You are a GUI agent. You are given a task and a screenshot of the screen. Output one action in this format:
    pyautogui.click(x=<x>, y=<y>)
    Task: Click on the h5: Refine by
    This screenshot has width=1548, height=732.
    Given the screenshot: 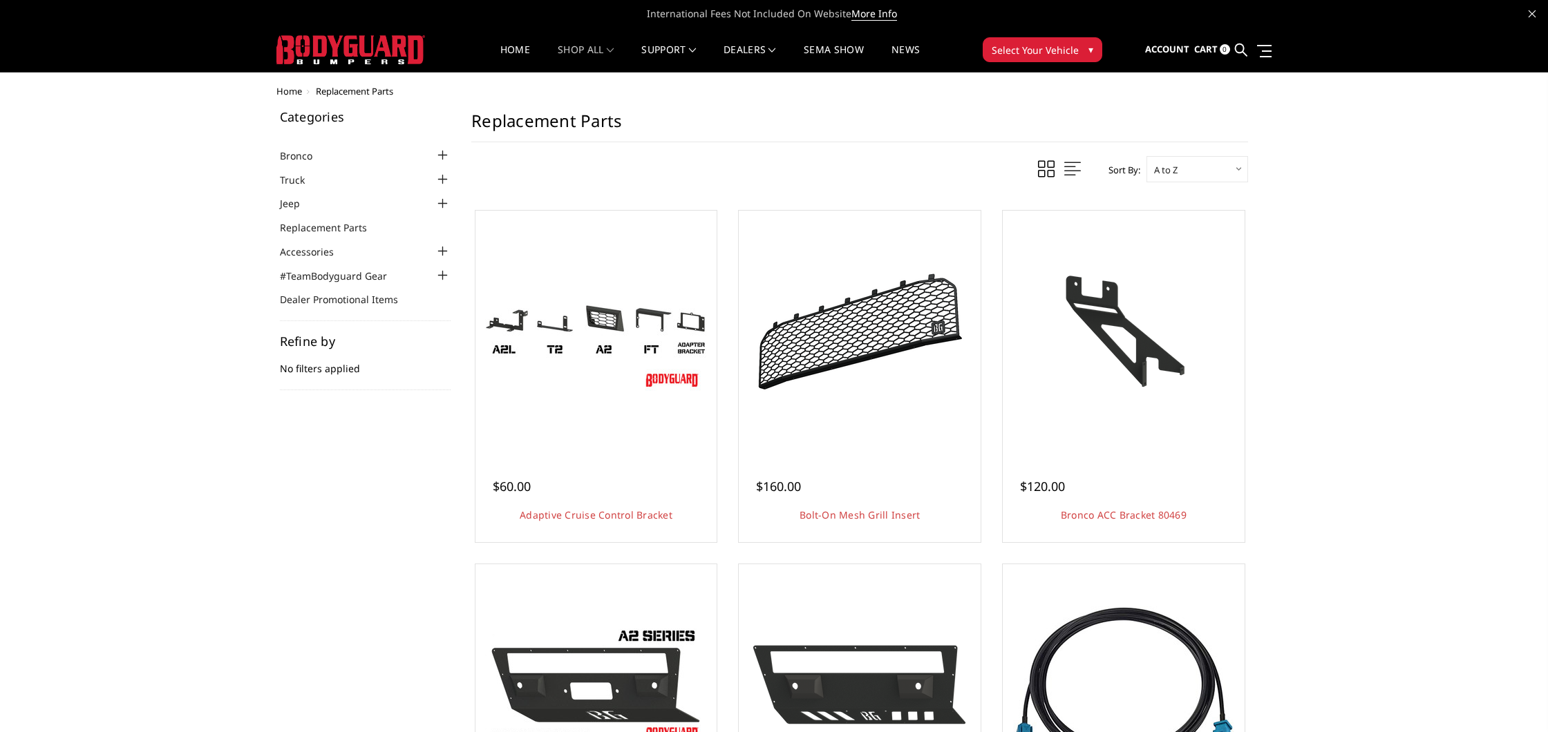 What is the action you would take?
    pyautogui.click(x=365, y=341)
    